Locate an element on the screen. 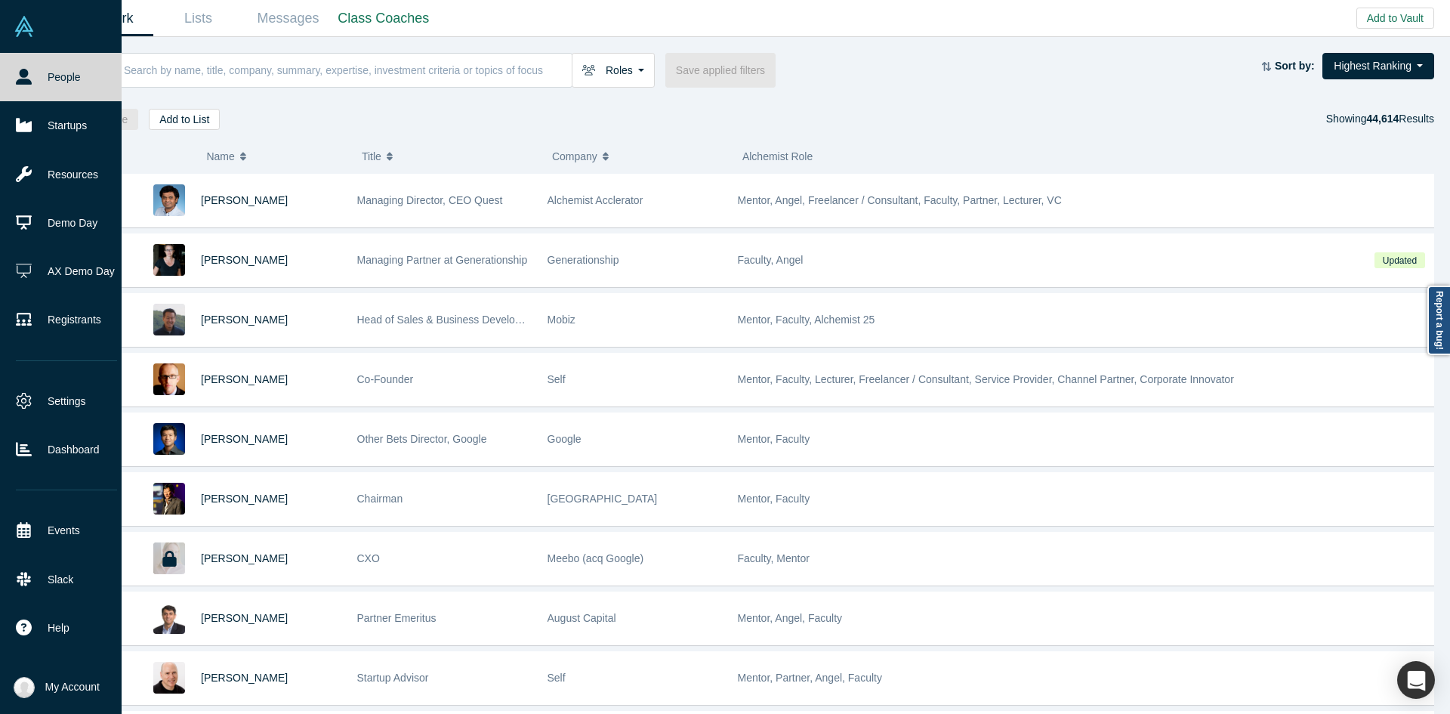  span: Alchemist Role is located at coordinates (777, 156).